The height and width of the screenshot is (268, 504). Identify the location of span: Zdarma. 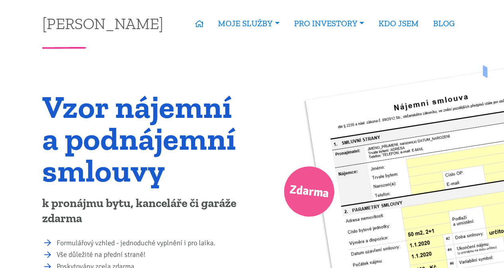
(309, 192).